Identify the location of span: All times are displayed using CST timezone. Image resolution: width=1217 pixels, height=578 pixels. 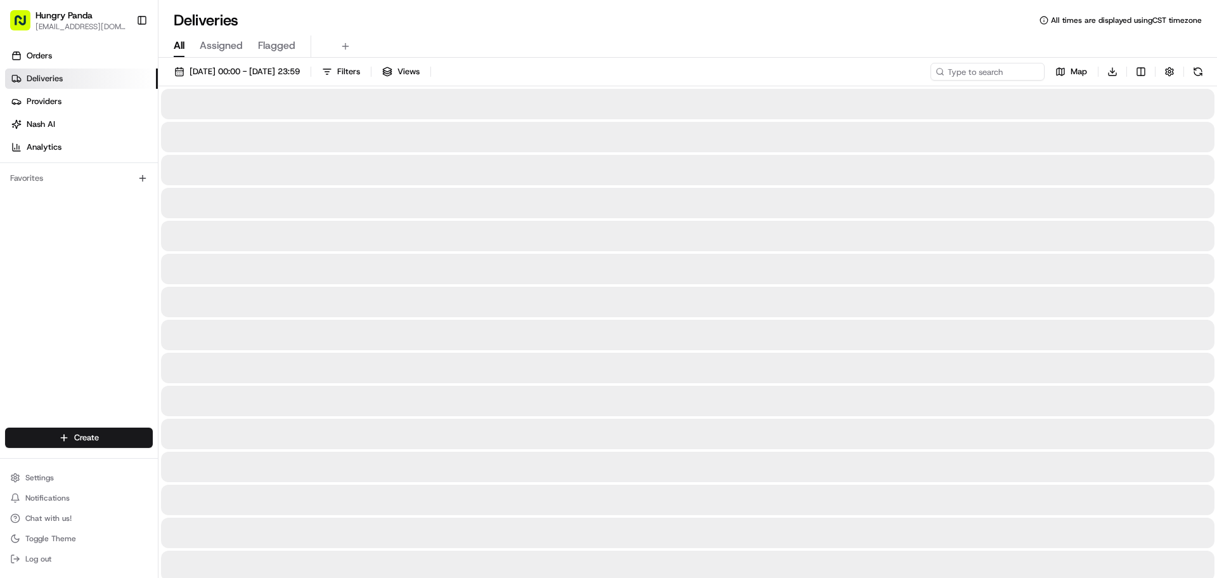
(1127, 20).